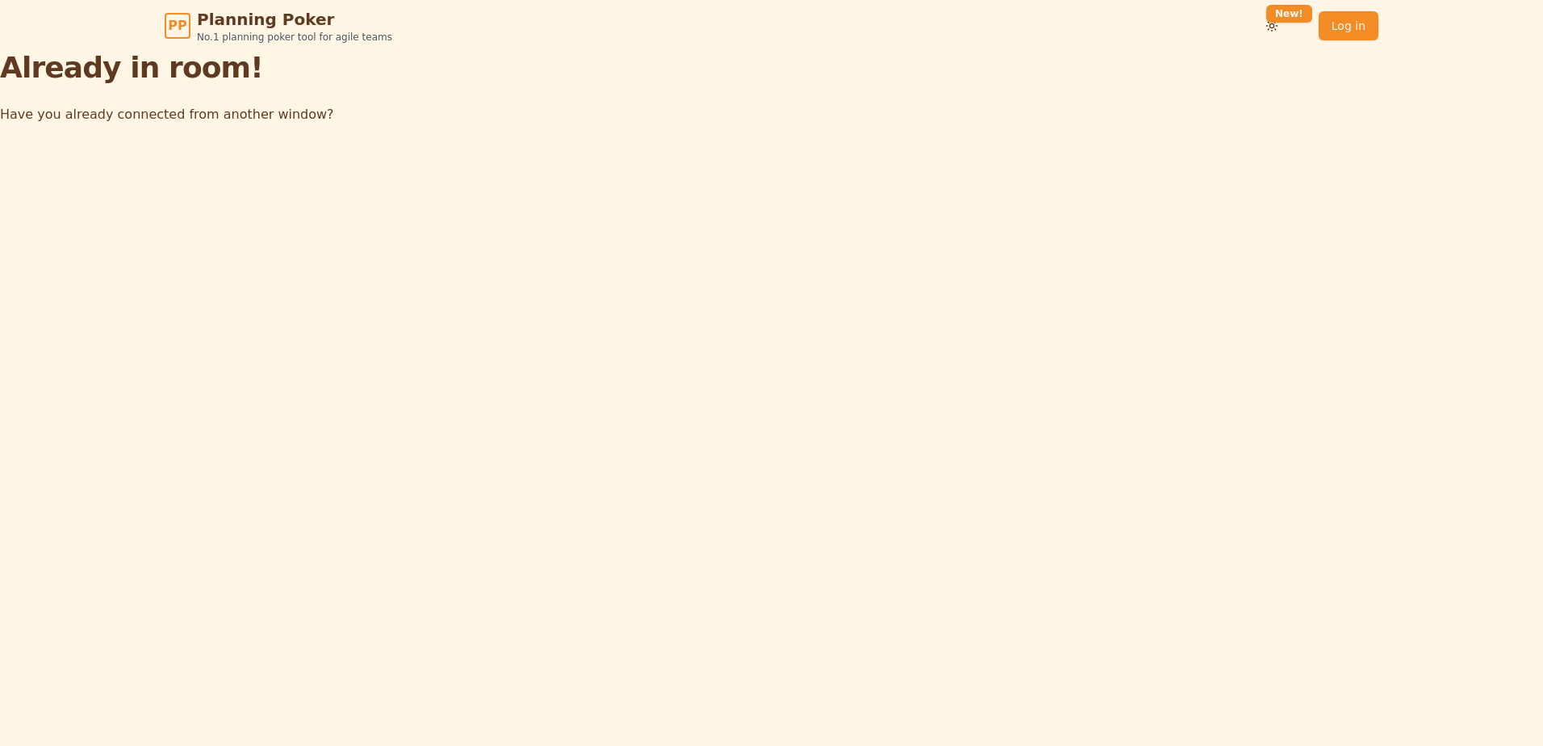 This screenshot has width=1543, height=746. What do you see at coordinates (295, 19) in the screenshot?
I see `span: Planning Poker` at bounding box center [295, 19].